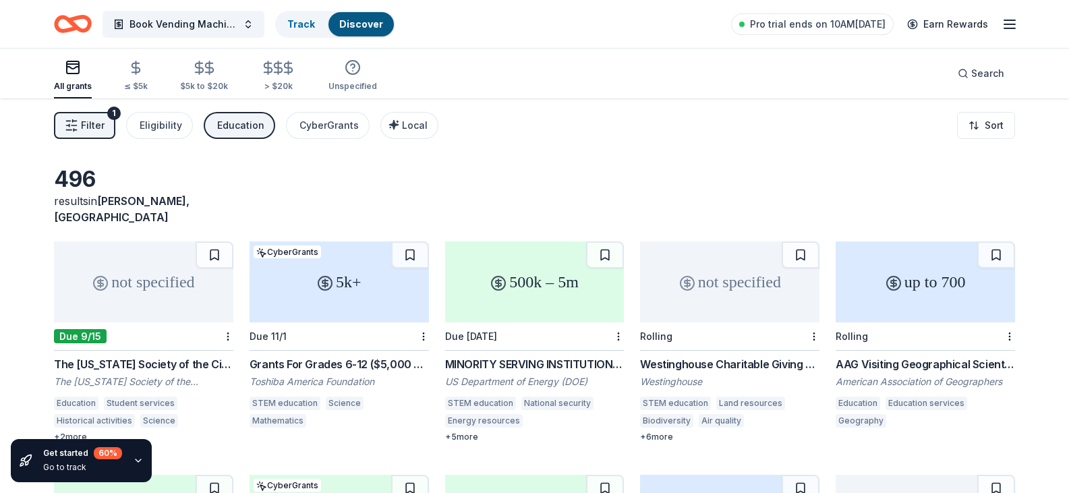 This screenshot has height=493, width=1069. Describe the element at coordinates (730, 437) in the screenshot. I see `div: + 6 more` at that location.